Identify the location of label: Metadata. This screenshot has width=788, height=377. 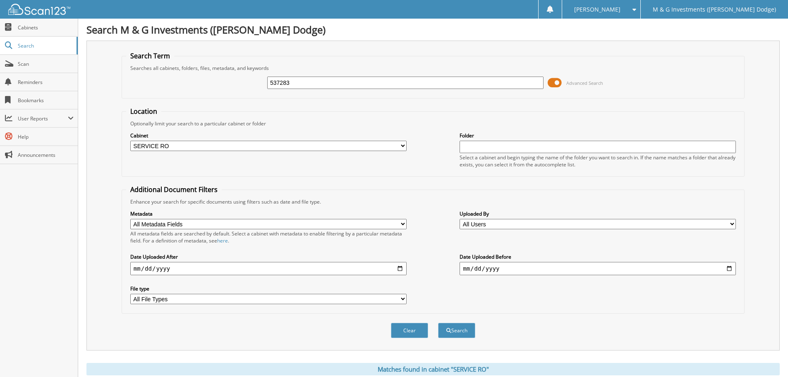
(268, 213).